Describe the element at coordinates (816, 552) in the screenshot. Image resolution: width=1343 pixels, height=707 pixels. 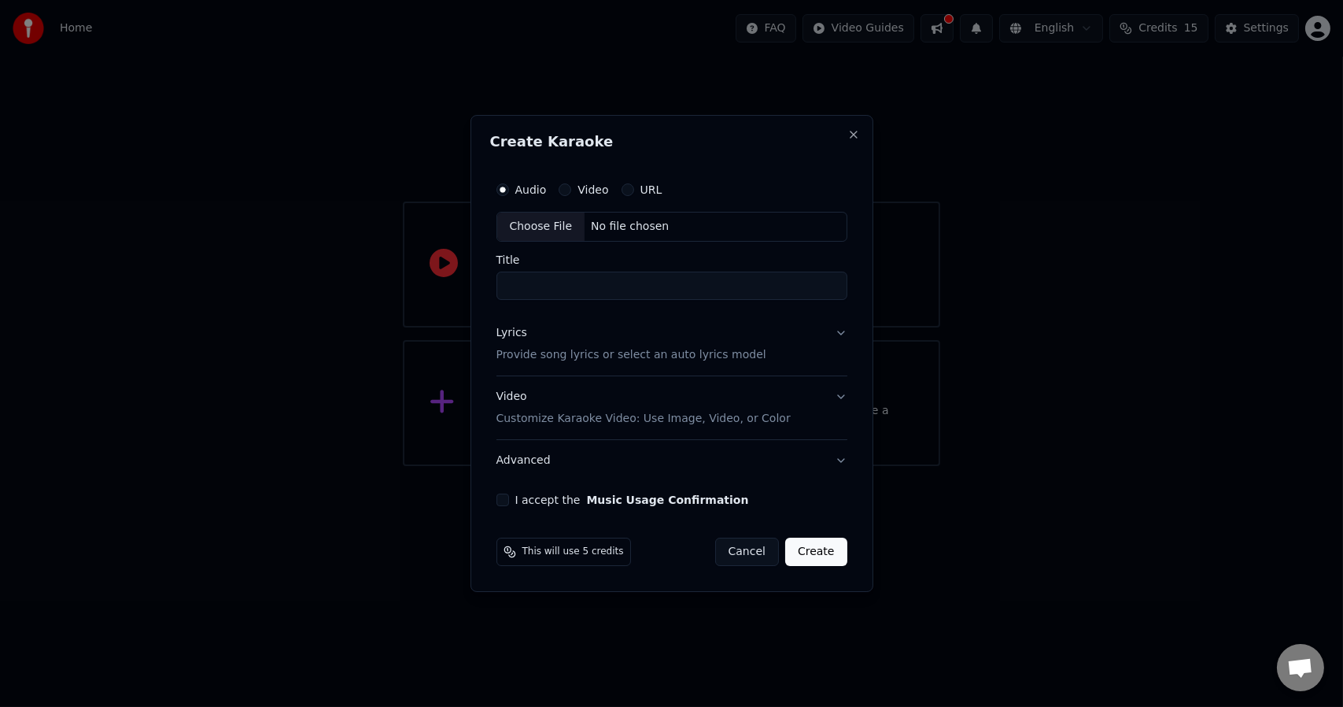
I see `button: Create` at that location.